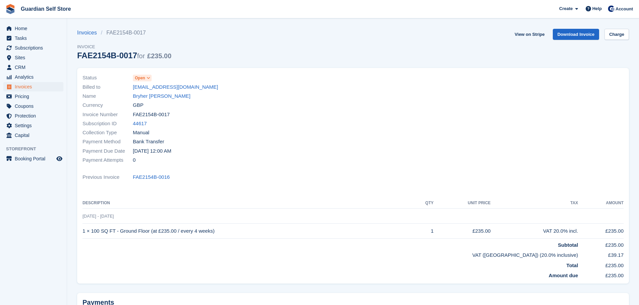 The height and width of the screenshot is (305, 639). What do you see at coordinates (423, 203) in the screenshot?
I see `th: QTY` at bounding box center [423, 203].